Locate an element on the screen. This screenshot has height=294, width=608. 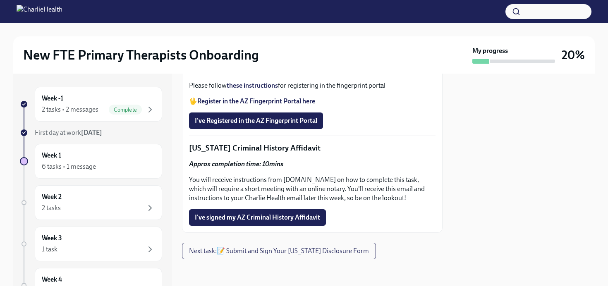
img: CharlieHealth is located at coordinates (39, 12).